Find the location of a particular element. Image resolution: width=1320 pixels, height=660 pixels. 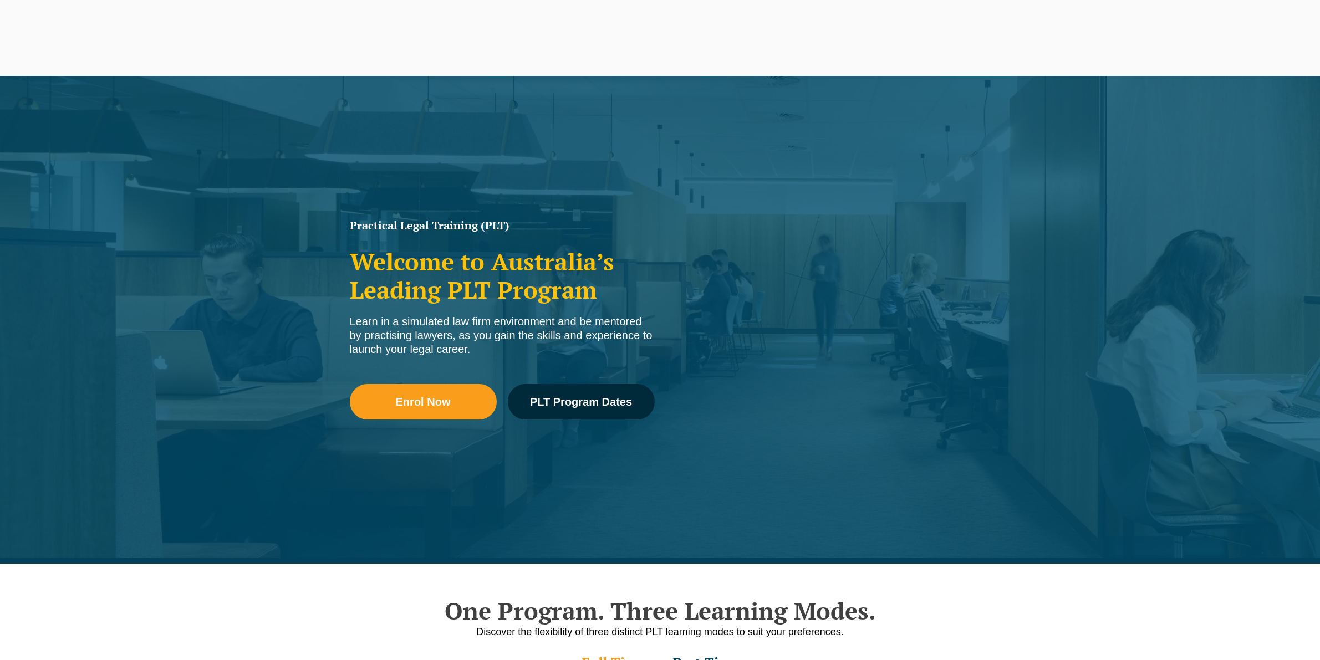

span: PLT Program Dates is located at coordinates (581, 402).